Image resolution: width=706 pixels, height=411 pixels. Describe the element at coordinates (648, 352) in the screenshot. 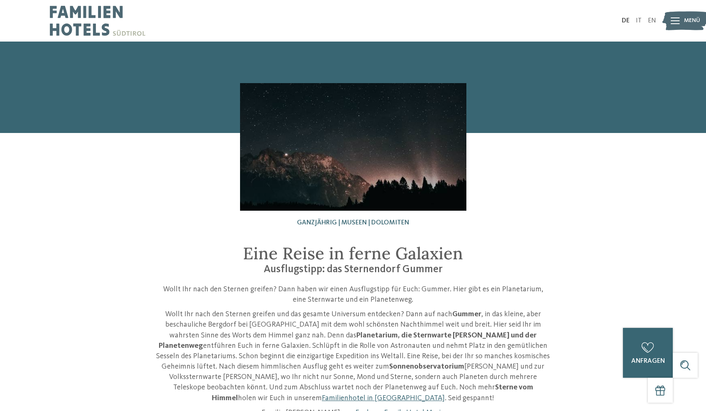

I see `a: anfragen` at that location.